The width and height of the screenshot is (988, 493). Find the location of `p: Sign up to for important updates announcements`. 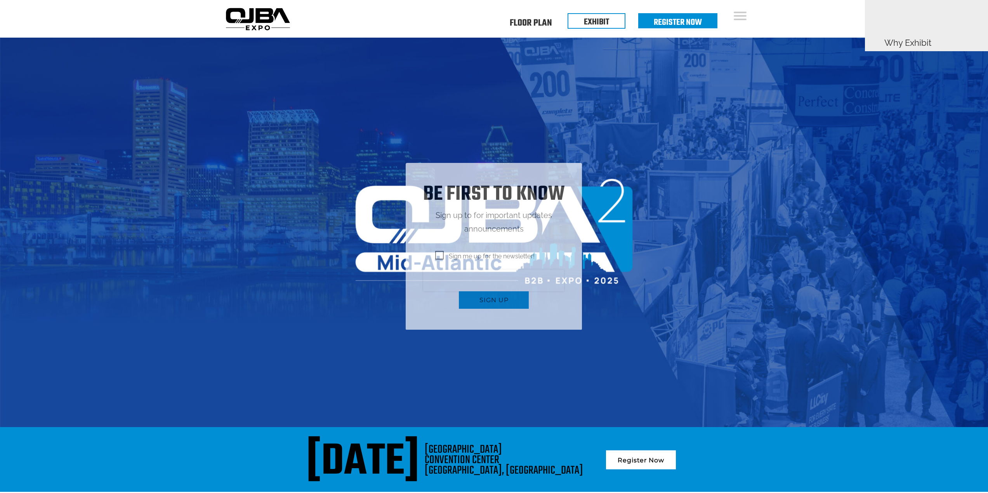

p: Sign up to for important updates announcements is located at coordinates (494, 222).